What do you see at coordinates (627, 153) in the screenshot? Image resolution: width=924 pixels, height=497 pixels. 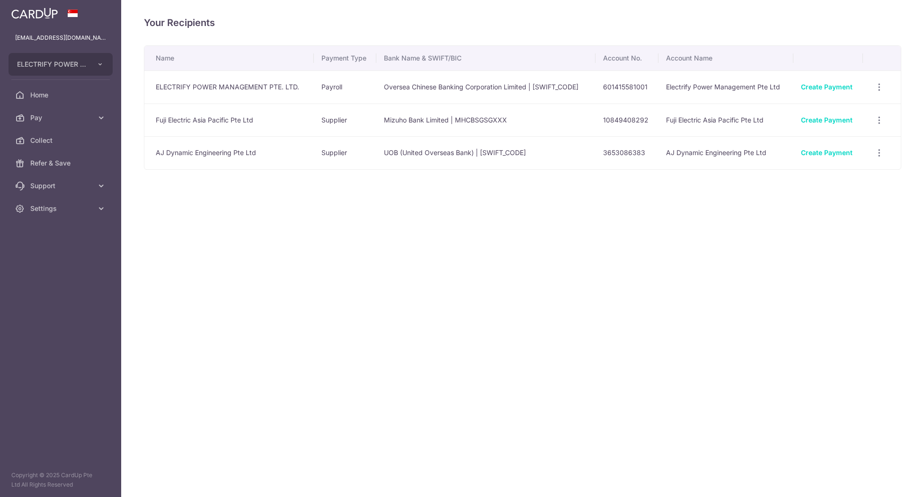 I see `td: 3653086383` at bounding box center [627, 153].